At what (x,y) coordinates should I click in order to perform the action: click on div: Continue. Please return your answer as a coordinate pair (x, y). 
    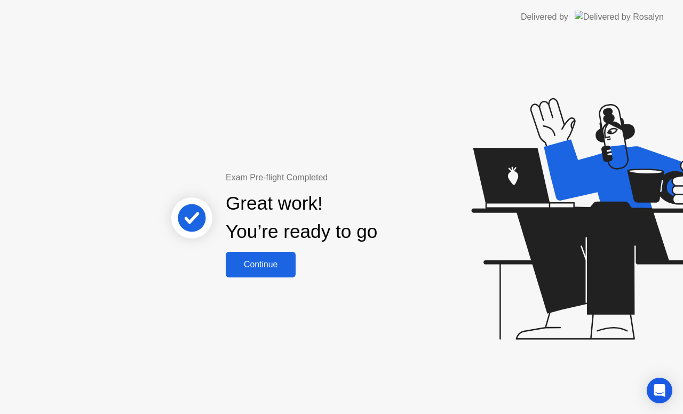
    Looking at the image, I should click on (260, 265).